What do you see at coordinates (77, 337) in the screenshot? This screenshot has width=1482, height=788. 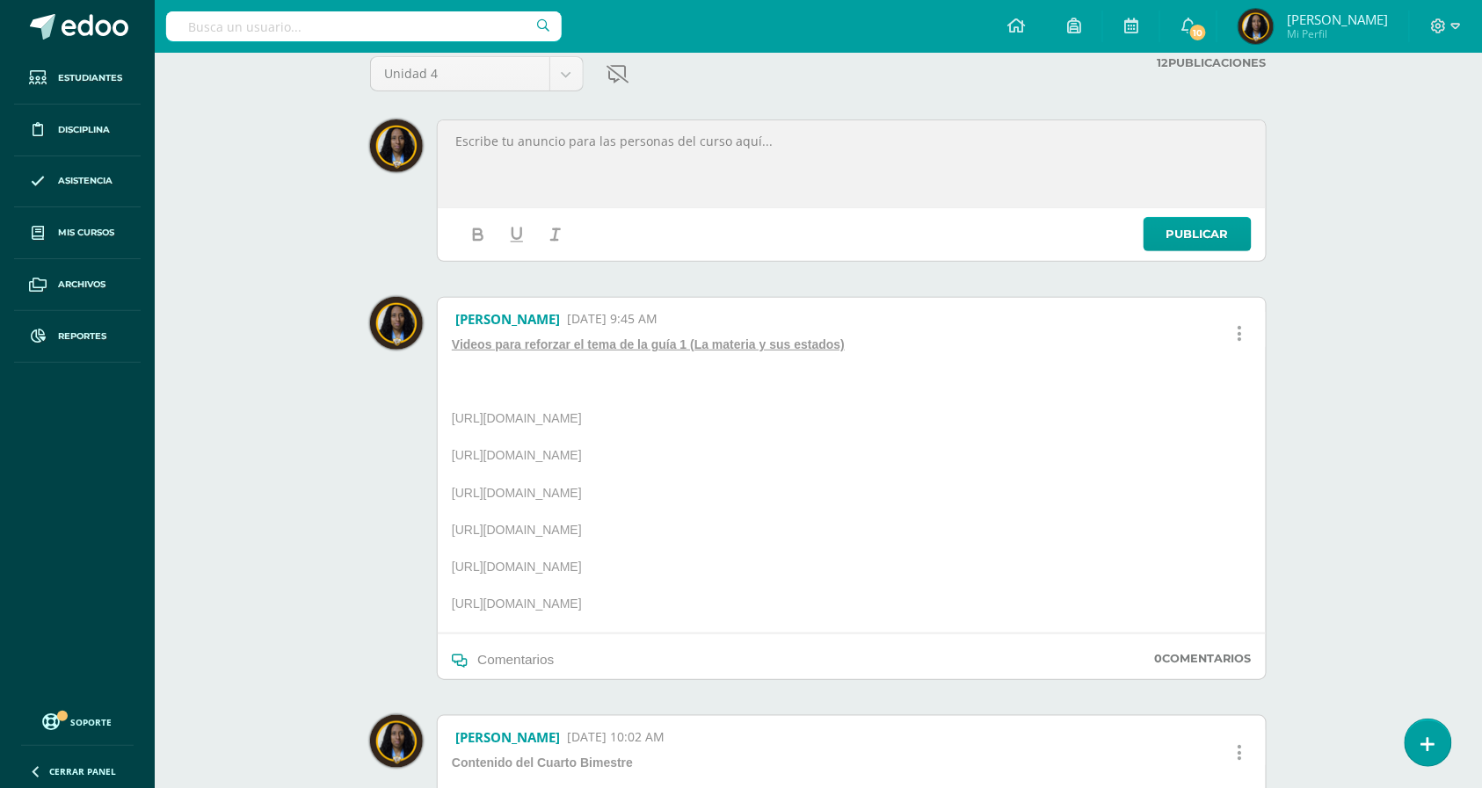 I see `a: Reportes` at bounding box center [77, 337].